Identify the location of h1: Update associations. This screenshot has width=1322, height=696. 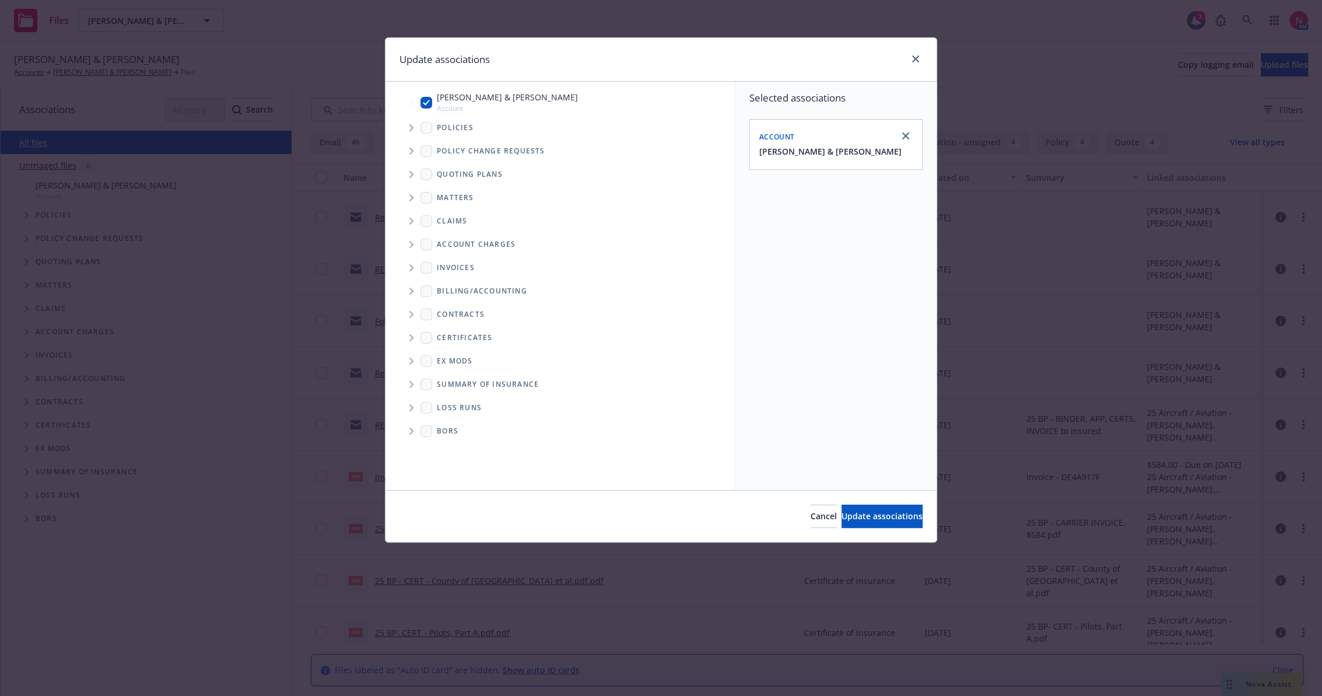
(444, 59).